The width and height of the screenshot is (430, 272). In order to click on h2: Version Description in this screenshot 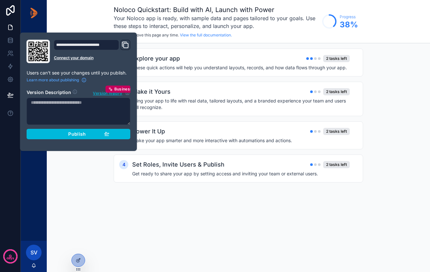, I will do `click(49, 93)`.